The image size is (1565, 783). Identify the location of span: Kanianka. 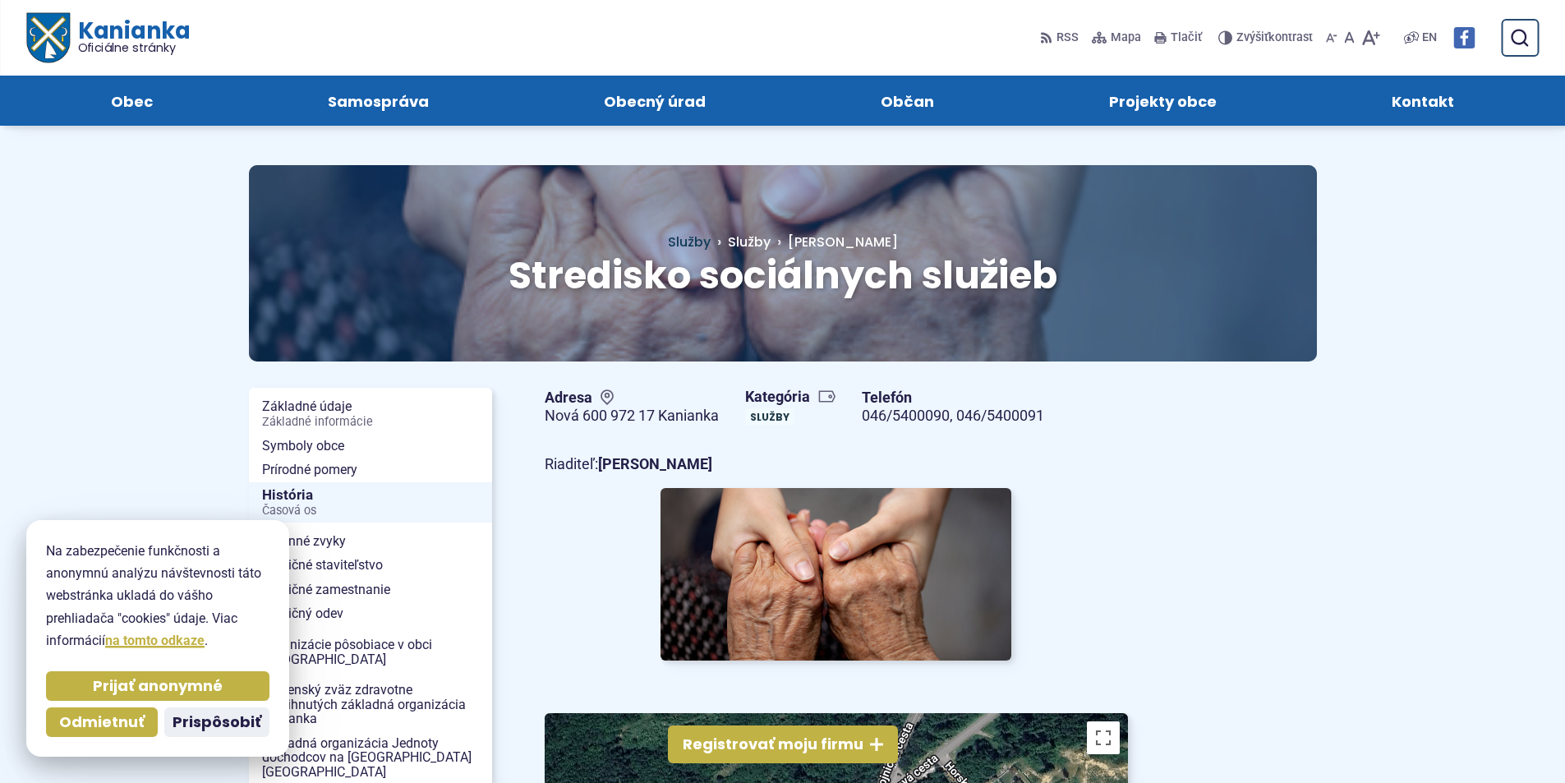
(129, 37).